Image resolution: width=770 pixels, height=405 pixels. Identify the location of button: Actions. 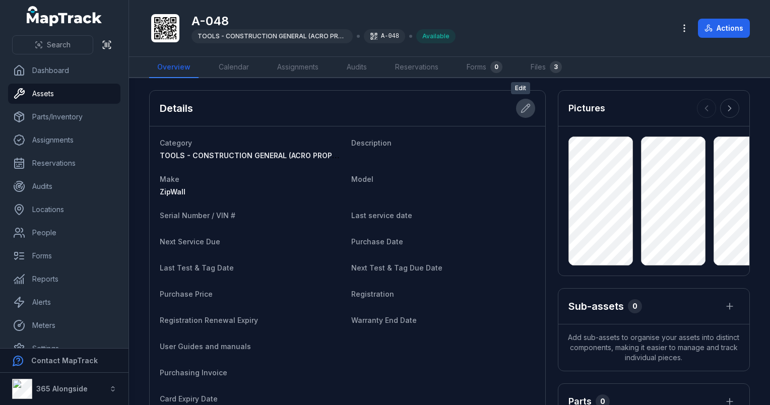
(724, 28).